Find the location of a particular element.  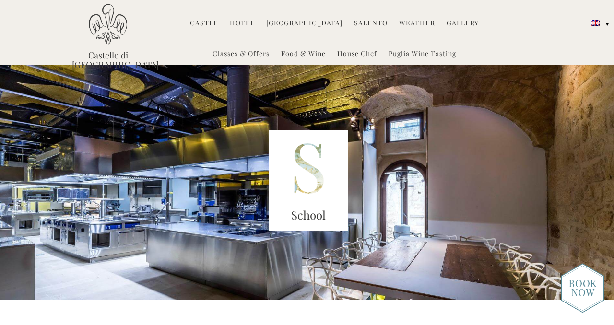

img: S_Lett_green.png is located at coordinates (308, 181).